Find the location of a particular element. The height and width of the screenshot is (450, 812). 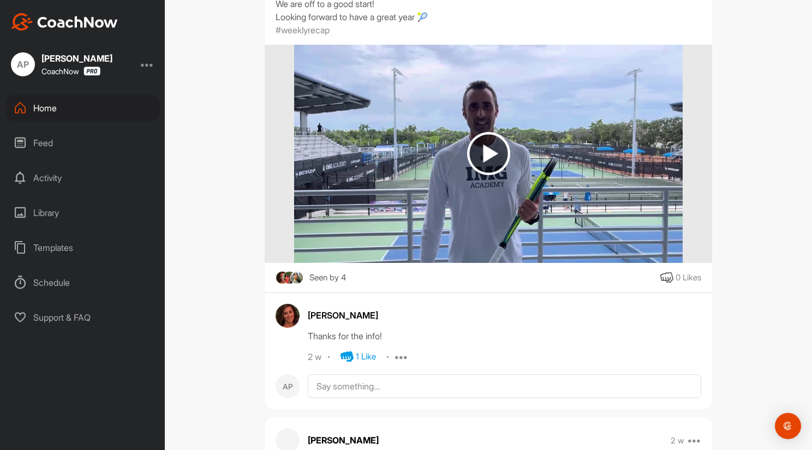

div: 0 Likes is located at coordinates (688, 278).